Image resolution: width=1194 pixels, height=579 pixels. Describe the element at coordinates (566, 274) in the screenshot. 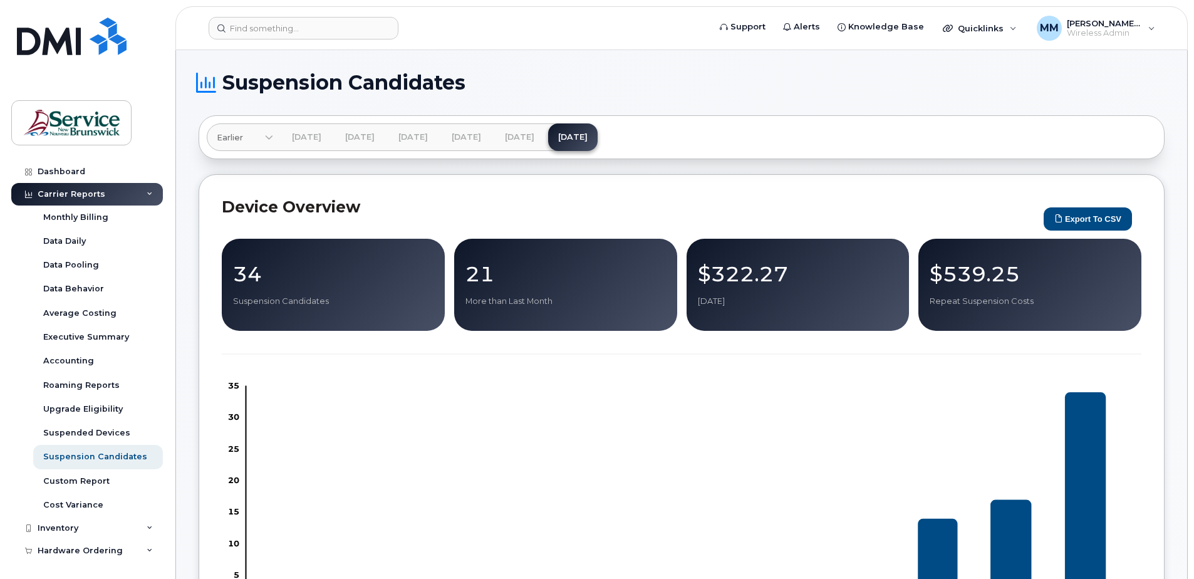

I see `p: 21` at that location.